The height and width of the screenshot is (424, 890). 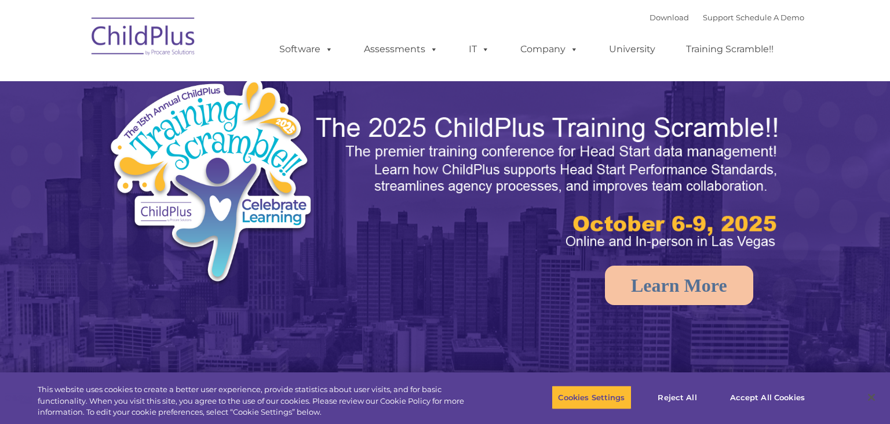 I want to click on button: Reject All, so click(x=678, y=397).